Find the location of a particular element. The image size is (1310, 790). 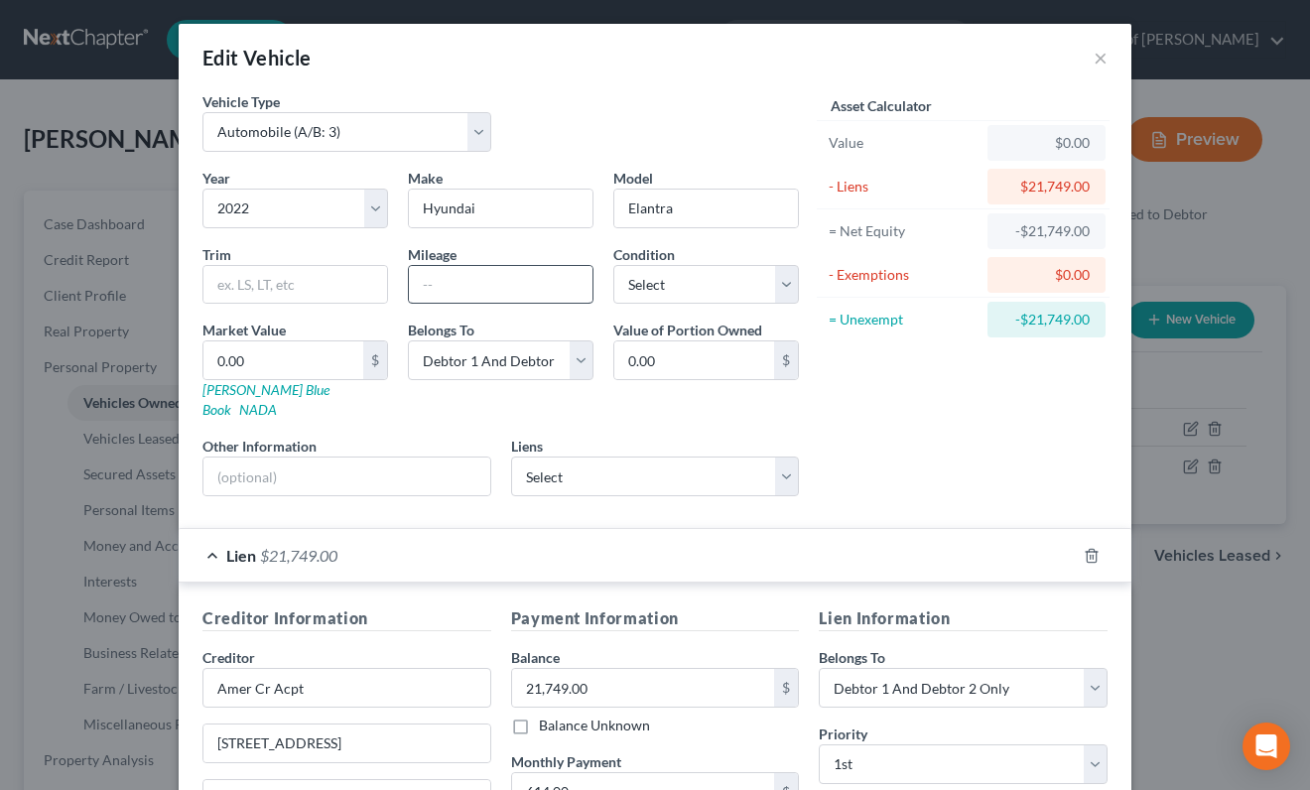

h5: Payment Information is located at coordinates (655, 618).